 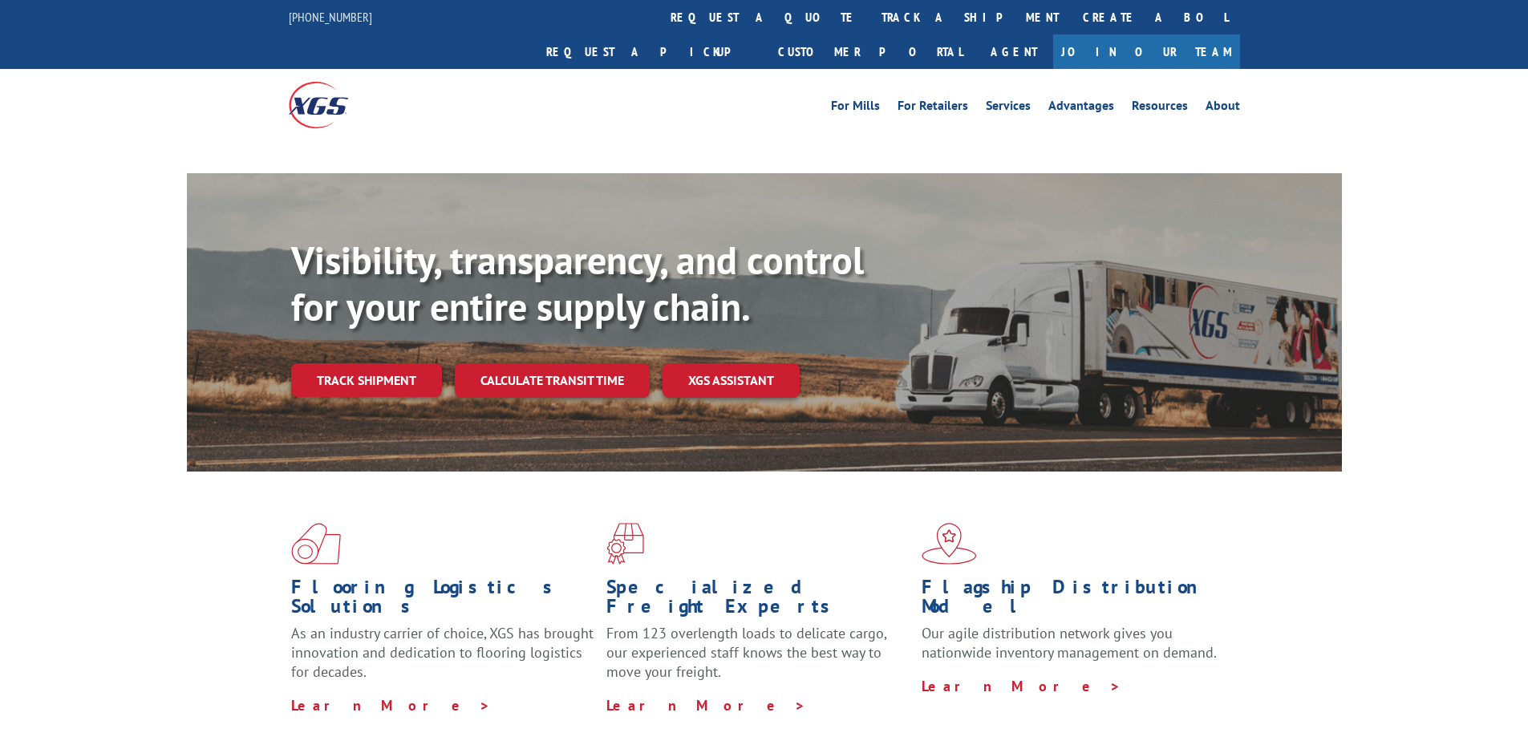 What do you see at coordinates (1073, 601) in the screenshot?
I see `h1: Flagship Distribution Model` at bounding box center [1073, 601].